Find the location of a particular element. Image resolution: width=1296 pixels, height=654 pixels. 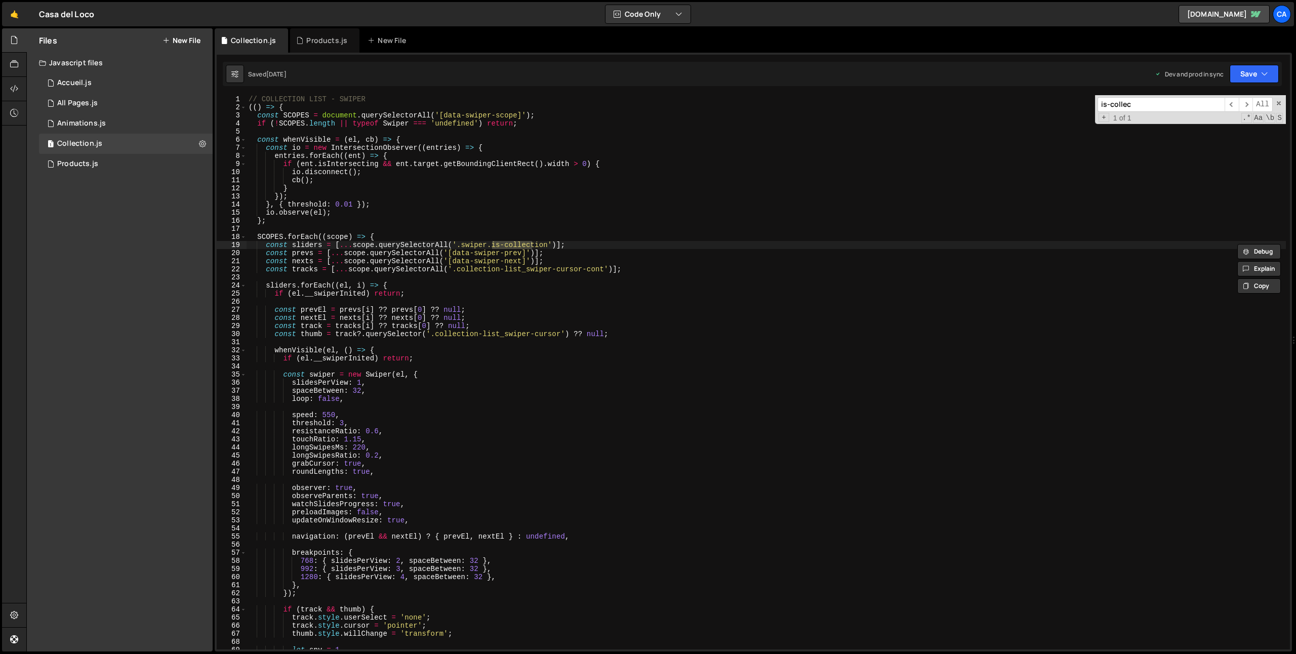

div: 13 is located at coordinates (231, 196).